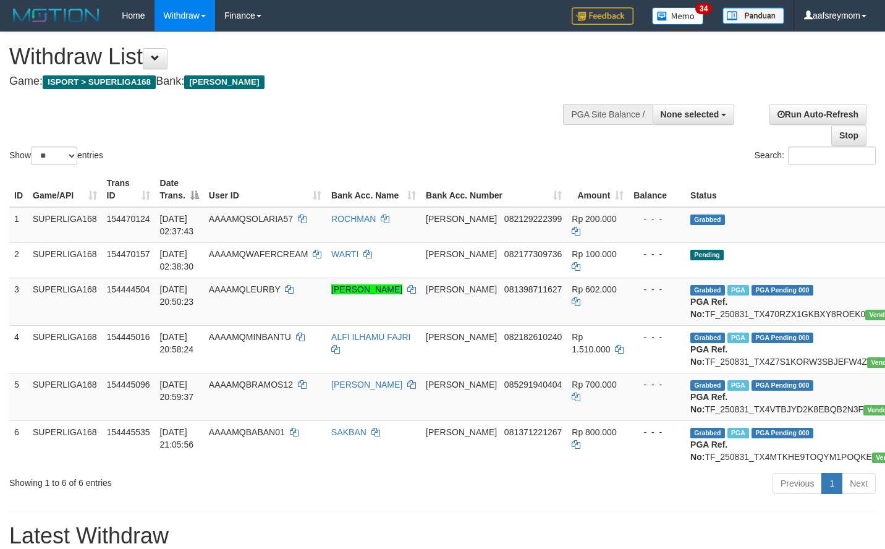 This screenshot has height=549, width=885. I want to click on span: Copy 082129222399 to clipboard, so click(532, 219).